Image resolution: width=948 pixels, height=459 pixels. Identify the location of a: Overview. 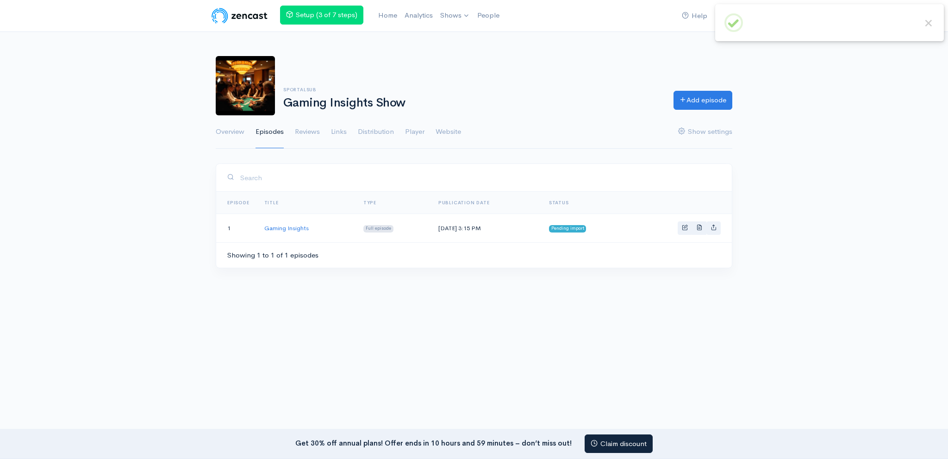
(230, 132).